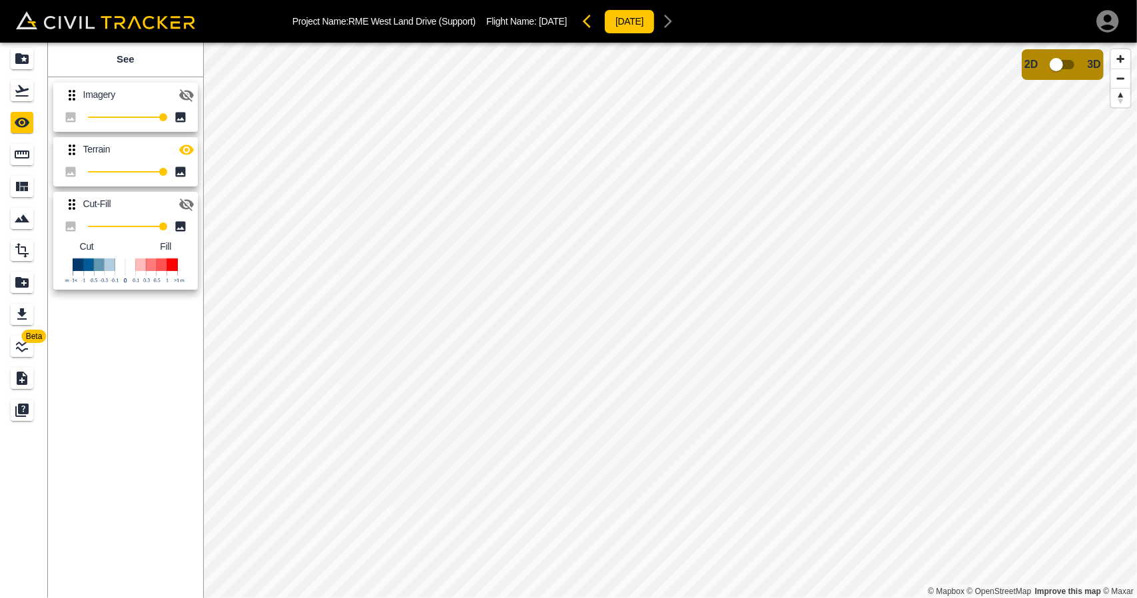 This screenshot has height=598, width=1137. What do you see at coordinates (1121, 78) in the screenshot?
I see `button: Zoom out` at bounding box center [1121, 78].